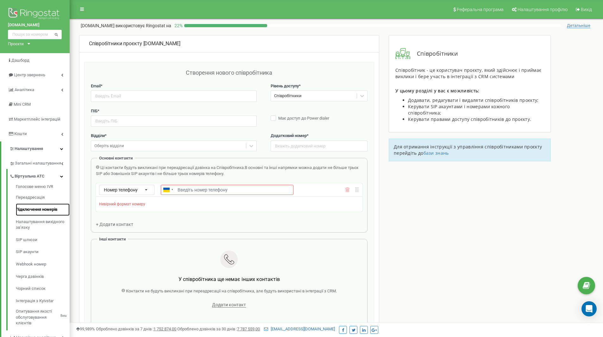  What do you see at coordinates (229, 72) in the screenshot?
I see `span: Створення нового співробітника` at bounding box center [229, 72].